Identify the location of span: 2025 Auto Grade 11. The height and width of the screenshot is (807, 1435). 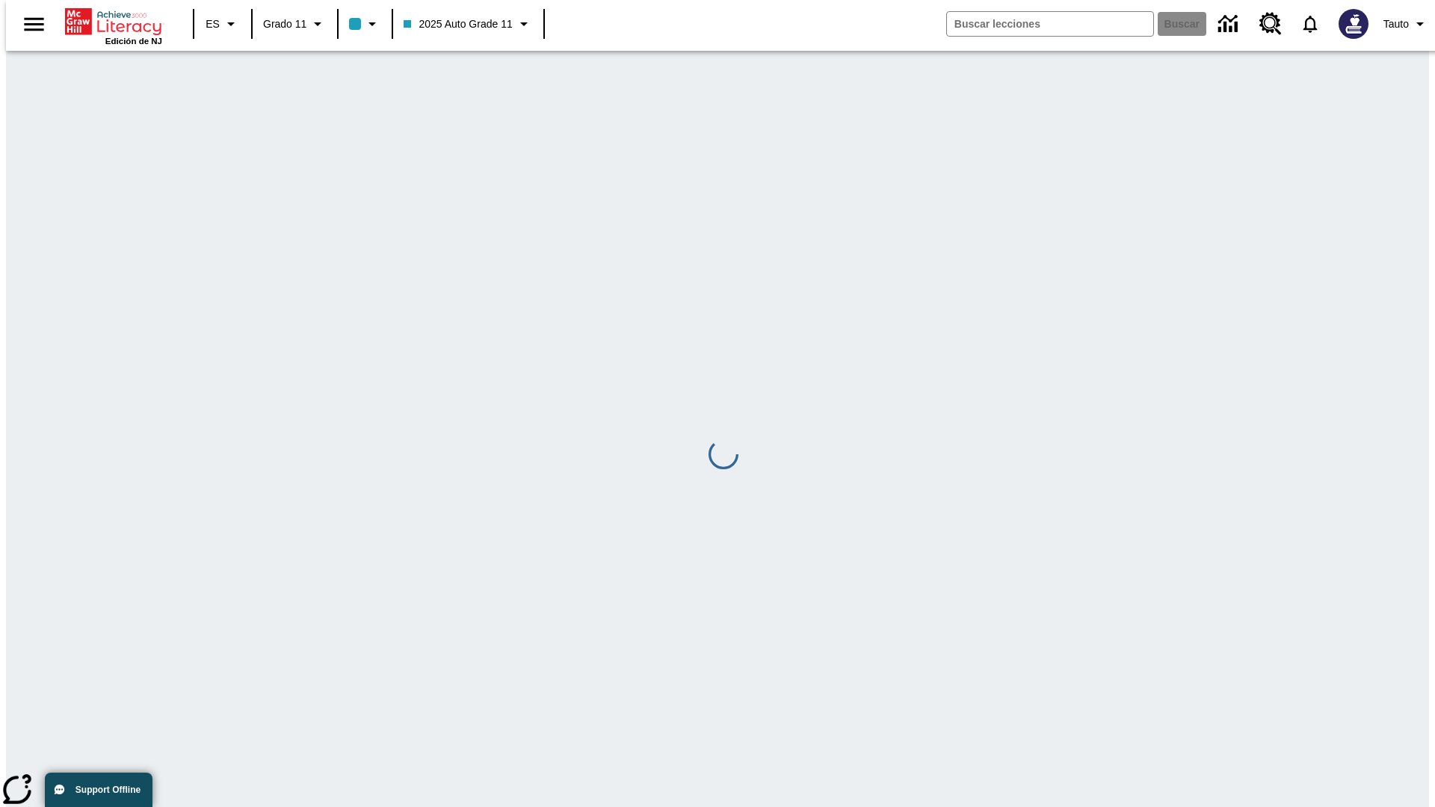
(457, 24).